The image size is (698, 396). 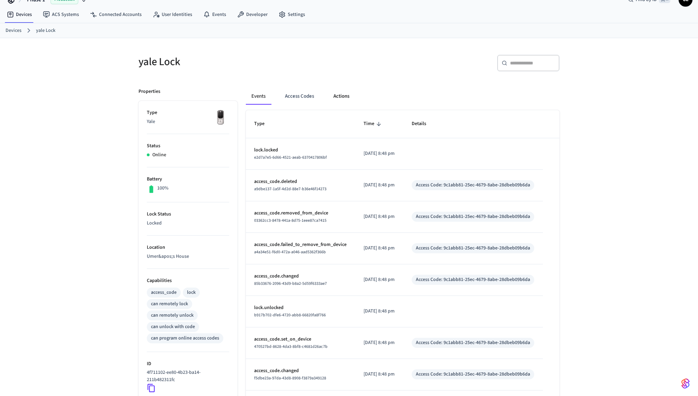 What do you see at coordinates (61, 15) in the screenshot?
I see `a: ACS Systems` at bounding box center [61, 15].